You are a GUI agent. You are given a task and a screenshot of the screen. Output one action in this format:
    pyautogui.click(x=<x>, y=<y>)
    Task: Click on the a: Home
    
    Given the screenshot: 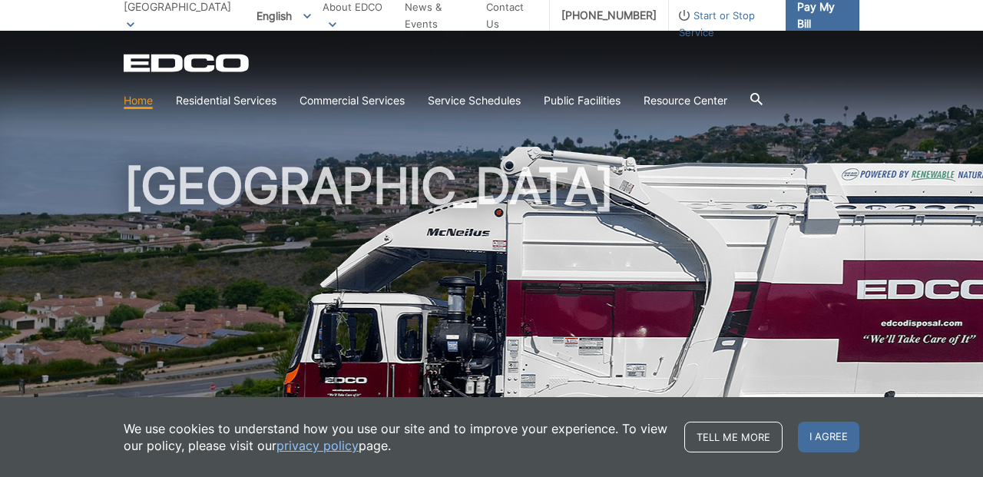 What is the action you would take?
    pyautogui.click(x=138, y=101)
    